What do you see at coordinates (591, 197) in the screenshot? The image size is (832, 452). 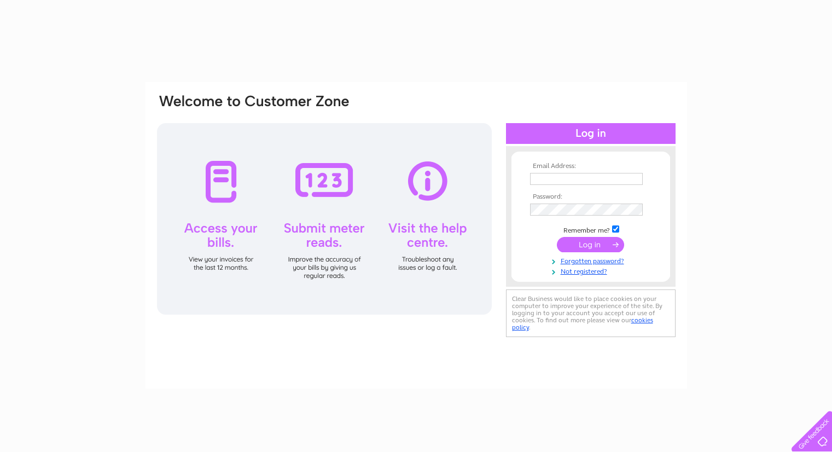 I see `th: Password:` at bounding box center [591, 197].